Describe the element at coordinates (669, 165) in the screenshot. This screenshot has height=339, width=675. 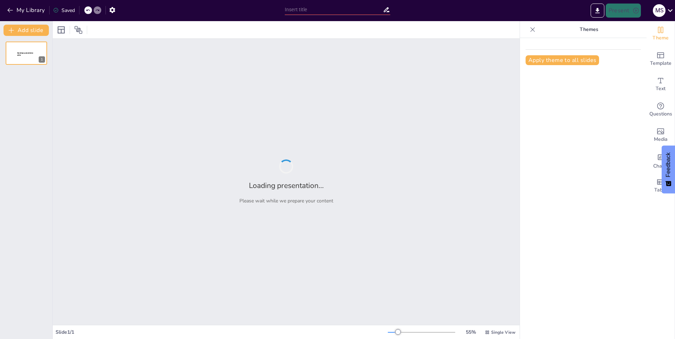
I see `span: Feedback` at that location.